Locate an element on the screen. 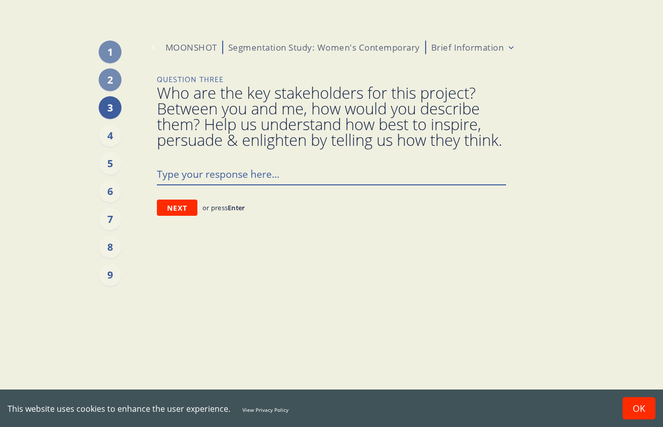 The image size is (663, 427). div: 1 is located at coordinates (110, 52).